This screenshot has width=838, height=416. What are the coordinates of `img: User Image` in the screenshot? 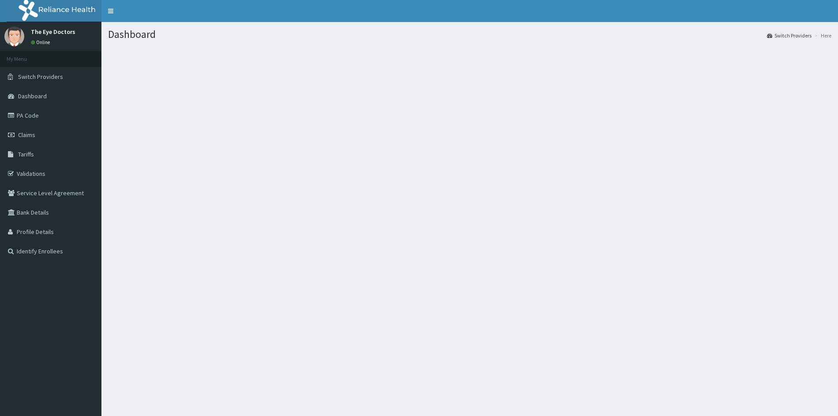 It's located at (14, 36).